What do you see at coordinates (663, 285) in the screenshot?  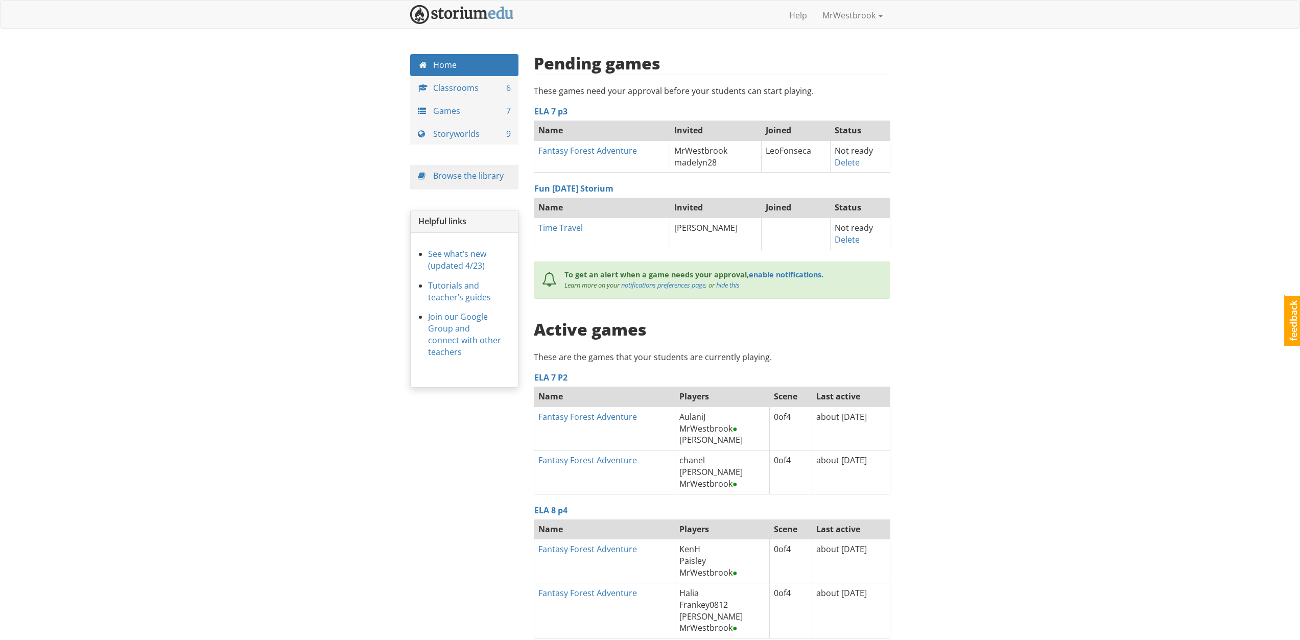 I see `a: notifications preferences page` at bounding box center [663, 285].